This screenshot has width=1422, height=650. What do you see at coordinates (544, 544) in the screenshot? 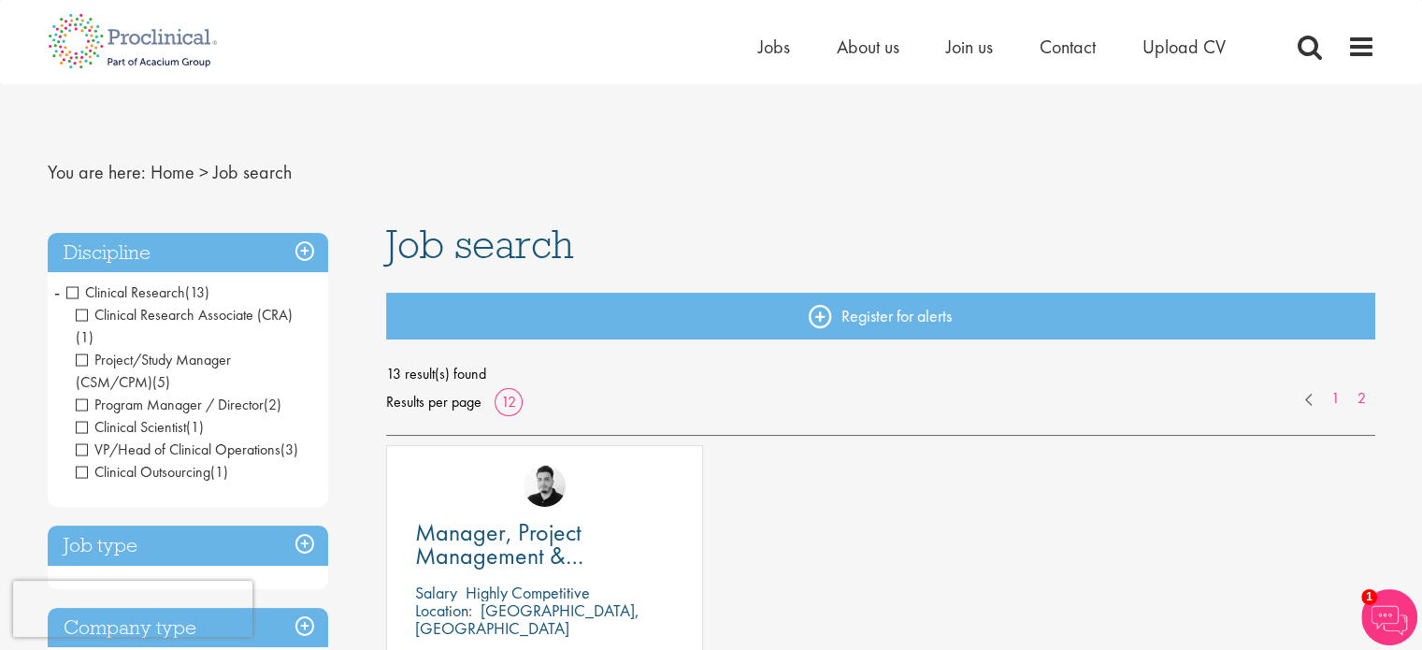
I see `a: Manager, Project Management & Operational Delivery` at bounding box center [544, 544].